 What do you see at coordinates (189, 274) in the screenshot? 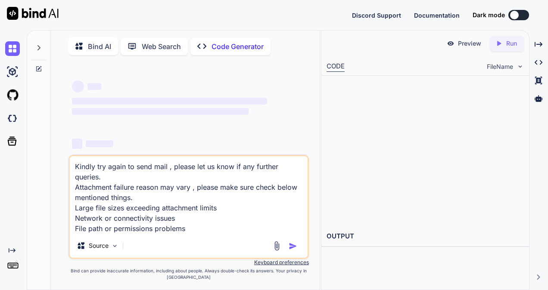
I see `p: Bind can provide inaccurate information, including about people. Always double-check its answers....` at bounding box center [189, 274].